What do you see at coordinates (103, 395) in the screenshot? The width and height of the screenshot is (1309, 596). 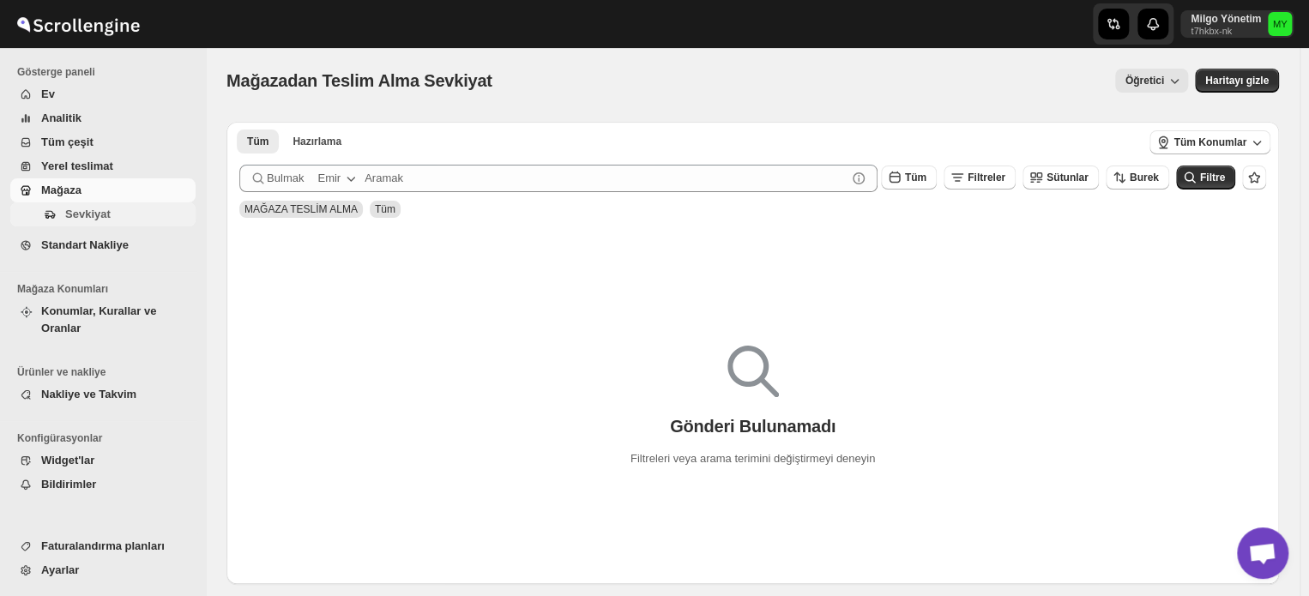 I see `button: Nakliye ve Takvim` at bounding box center [103, 395].